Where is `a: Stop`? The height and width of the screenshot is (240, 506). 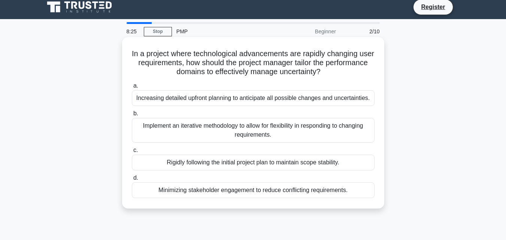 a: Stop is located at coordinates (158, 31).